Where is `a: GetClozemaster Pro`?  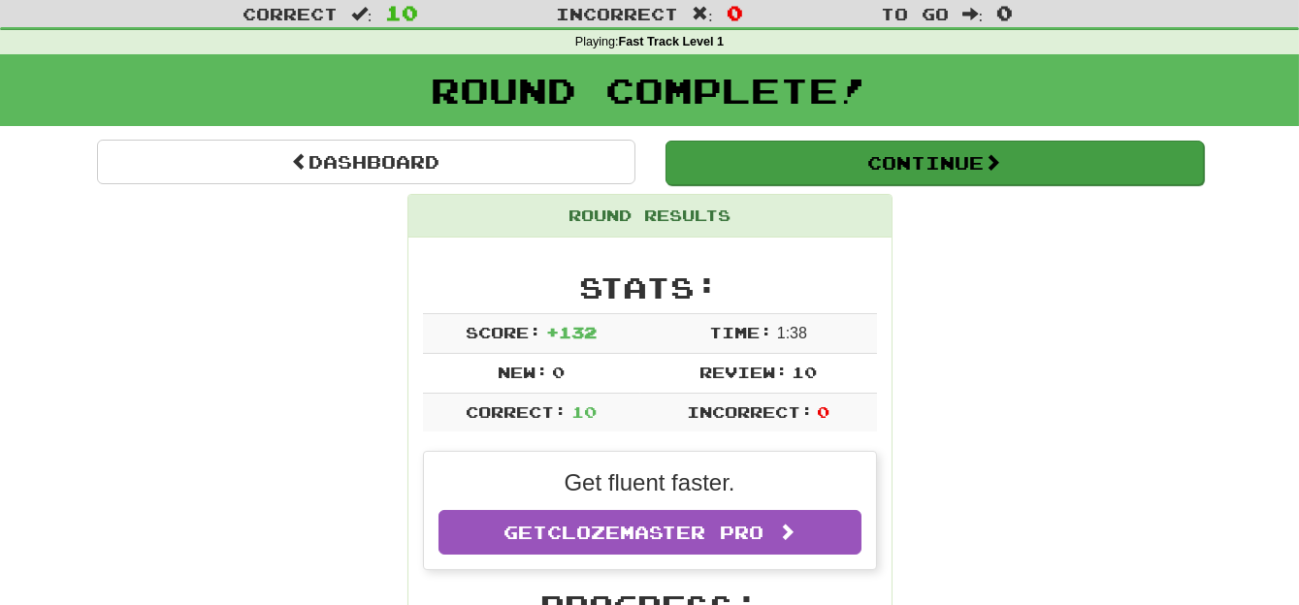
a: GetClozemaster Pro is located at coordinates (650, 533).